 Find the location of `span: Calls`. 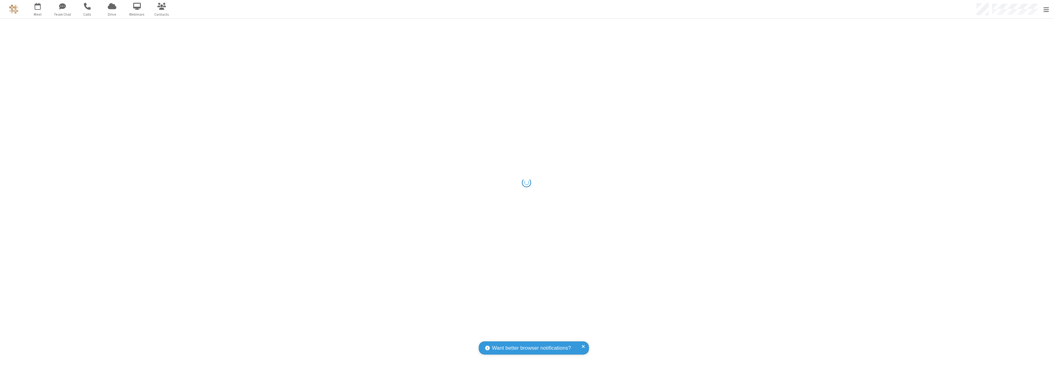

span: Calls is located at coordinates (87, 14).